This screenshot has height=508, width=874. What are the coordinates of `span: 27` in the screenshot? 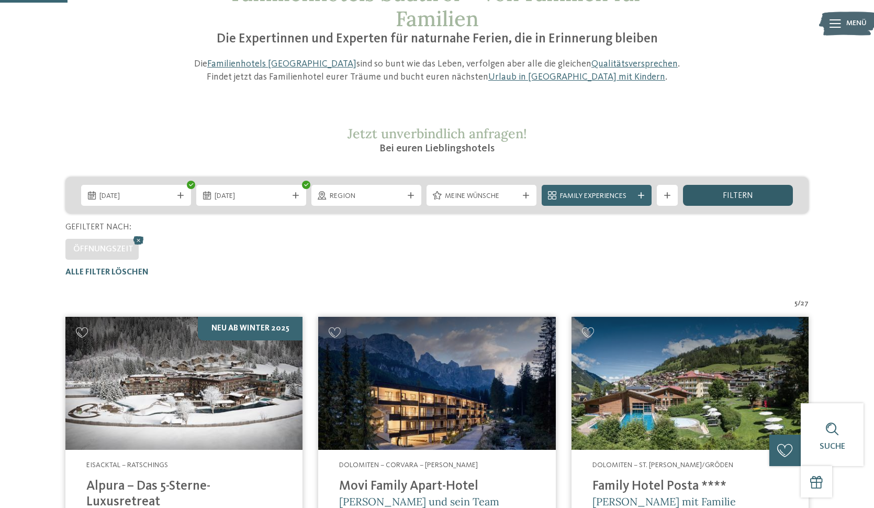 It's located at (805, 304).